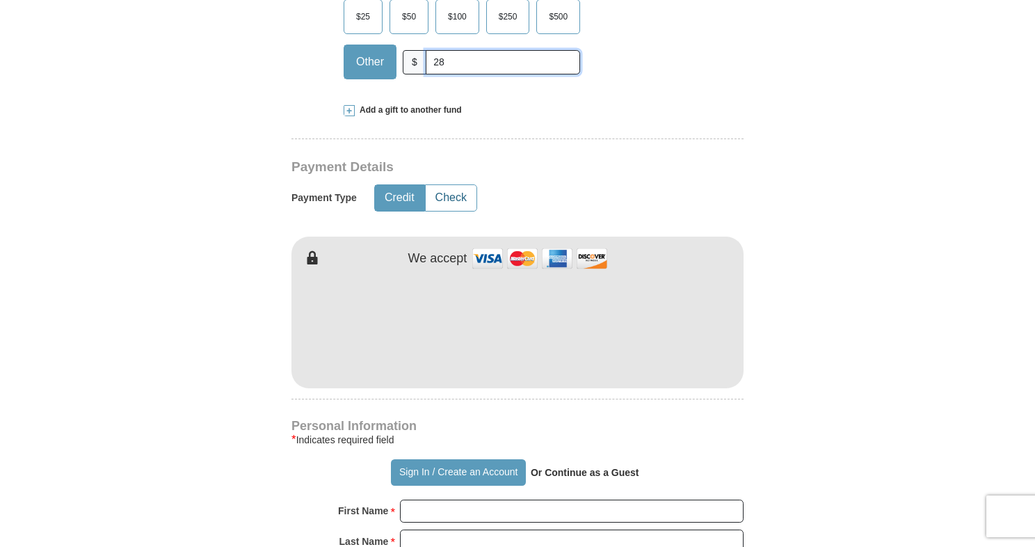 The width and height of the screenshot is (1035, 547). What do you see at coordinates (438, 259) in the screenshot?
I see `h4: We accept` at bounding box center [438, 259].